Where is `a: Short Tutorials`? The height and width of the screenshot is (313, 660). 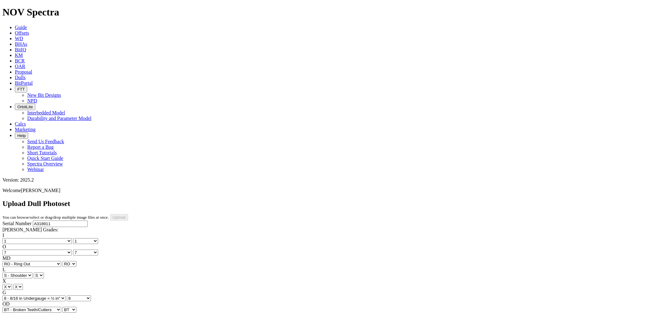 a: Short Tutorials is located at coordinates (42, 153).